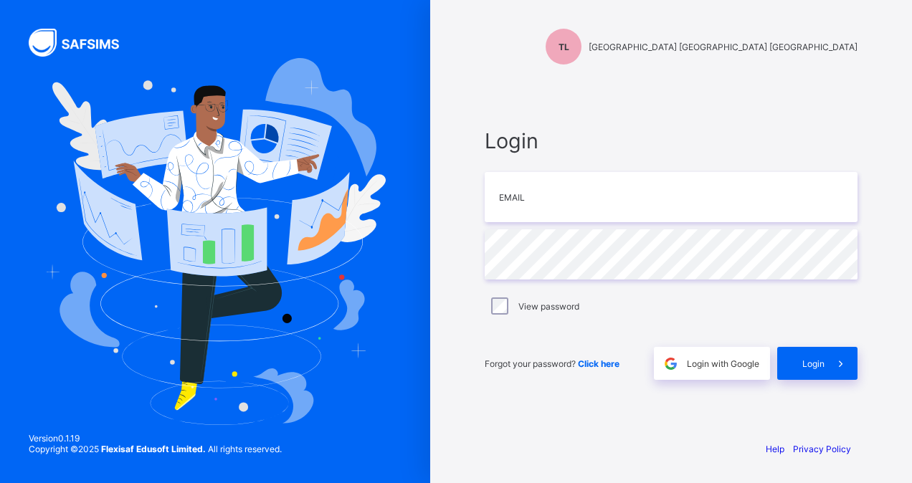 This screenshot has height=483, width=912. Describe the element at coordinates (775, 449) in the screenshot. I see `a: Help` at that location.